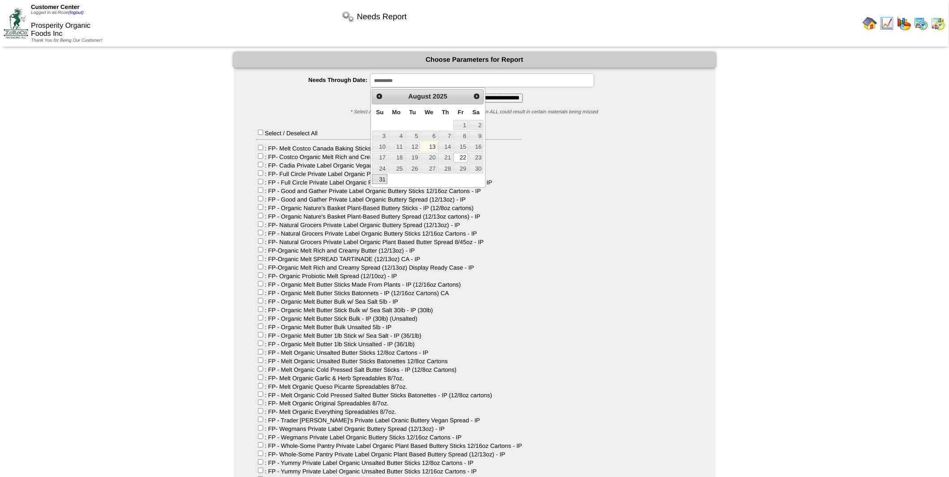 The image size is (949, 477). What do you see at coordinates (460, 136) in the screenshot?
I see `a: 8` at bounding box center [460, 136].